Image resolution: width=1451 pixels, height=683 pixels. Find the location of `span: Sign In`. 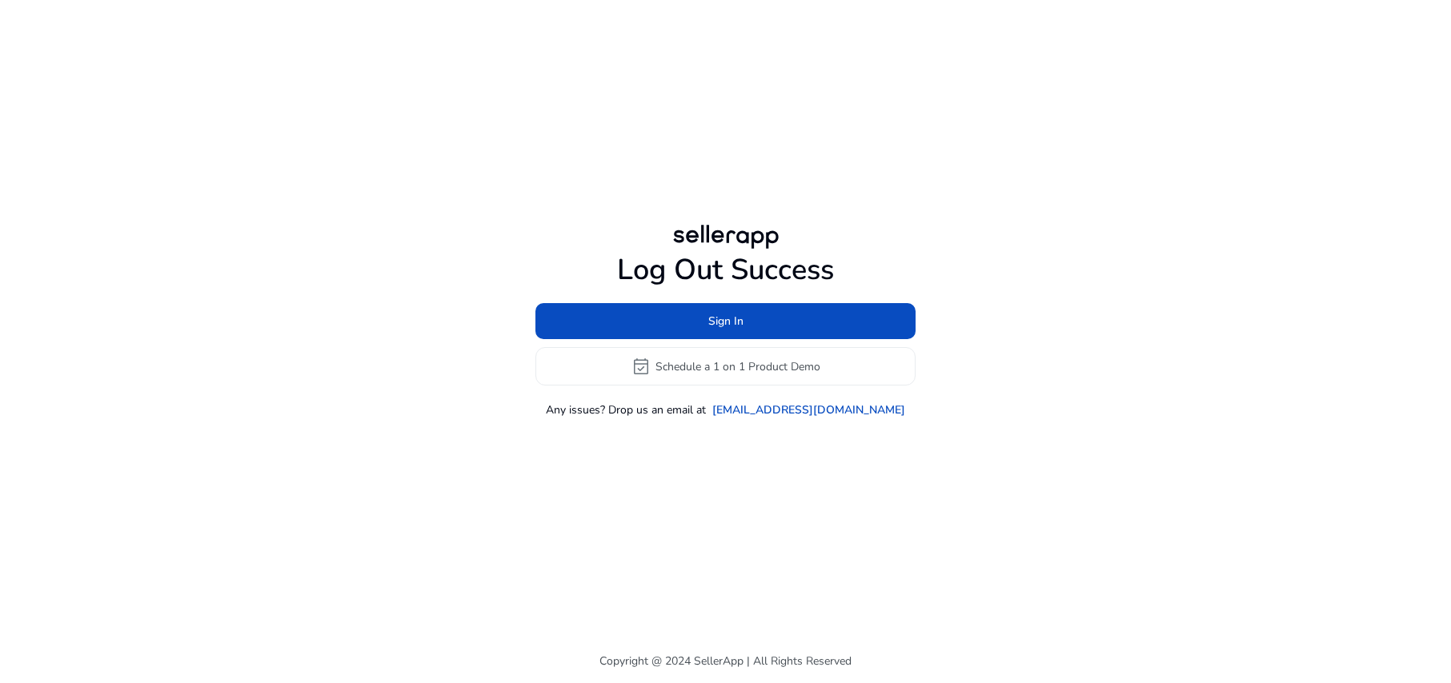

span: Sign In is located at coordinates (726, 321).